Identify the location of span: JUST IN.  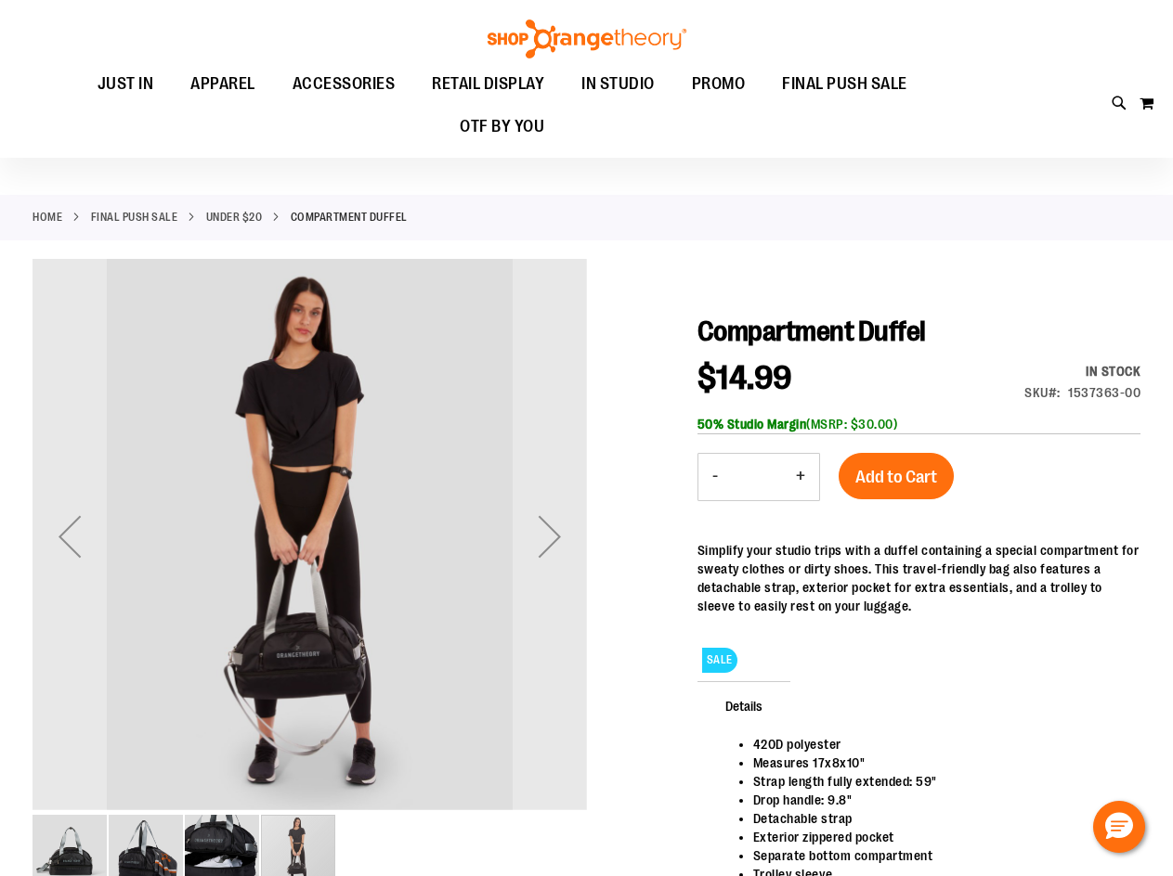
(125, 84).